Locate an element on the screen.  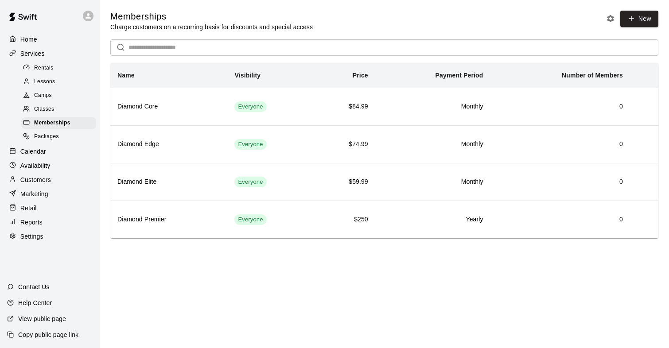
a: Home is located at coordinates (50, 39).